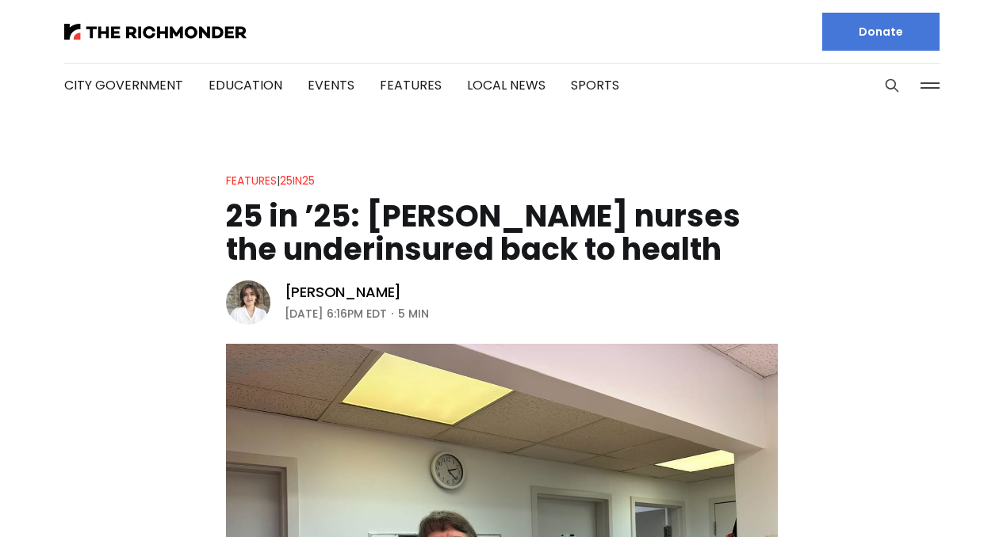  Describe the element at coordinates (248, 303) in the screenshot. I see `img: Eleanor Shaw` at that location.